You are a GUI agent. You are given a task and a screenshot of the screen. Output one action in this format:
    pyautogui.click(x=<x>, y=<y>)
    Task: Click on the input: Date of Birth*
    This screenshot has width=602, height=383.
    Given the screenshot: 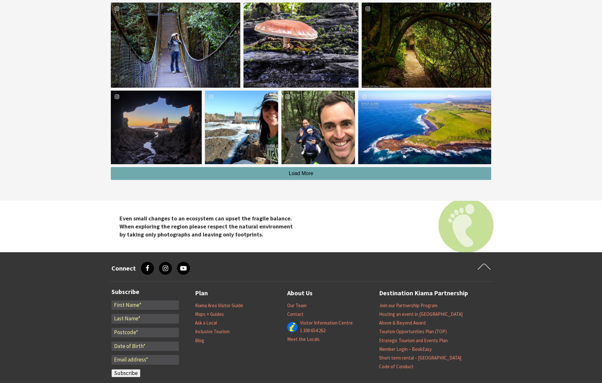 What is the action you would take?
    pyautogui.click(x=145, y=346)
    